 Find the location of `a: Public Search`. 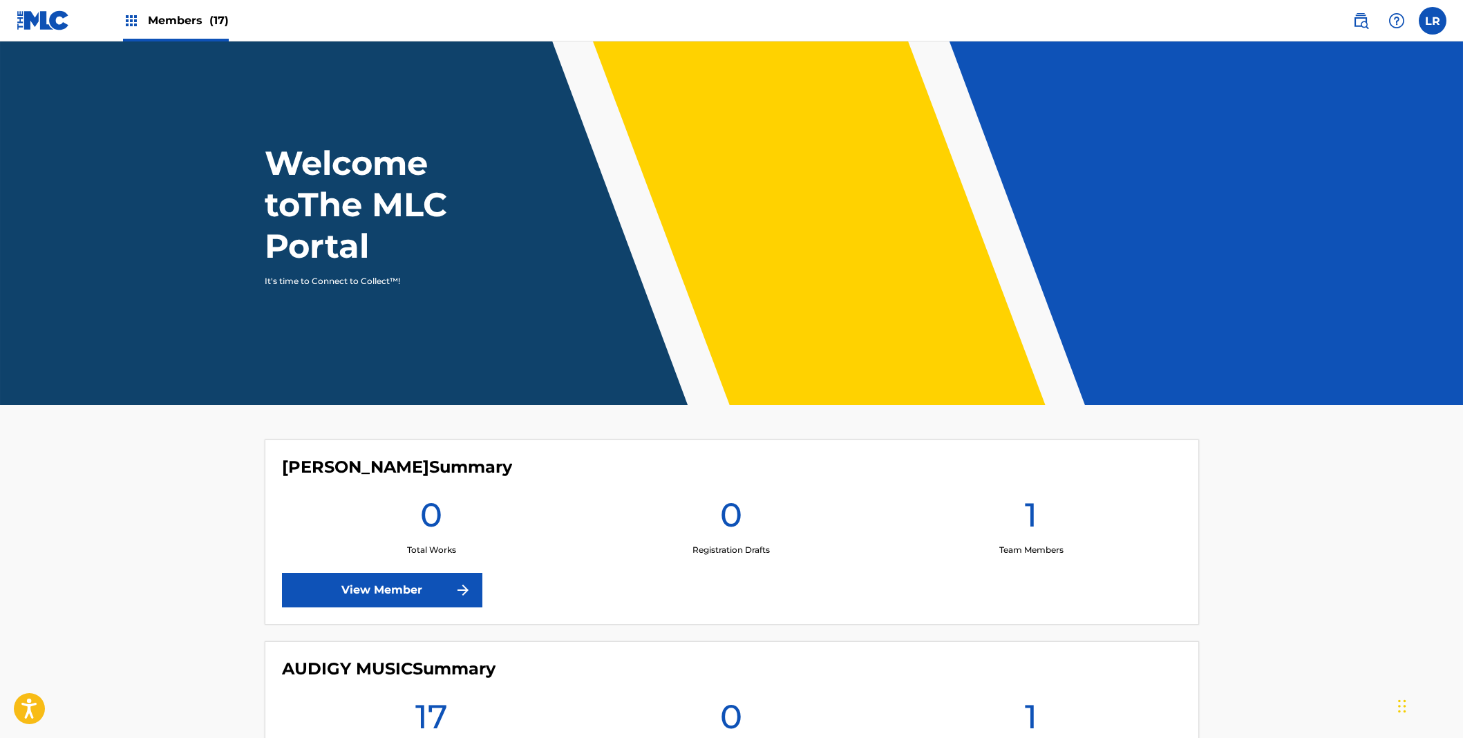

a: Public Search is located at coordinates (1361, 21).